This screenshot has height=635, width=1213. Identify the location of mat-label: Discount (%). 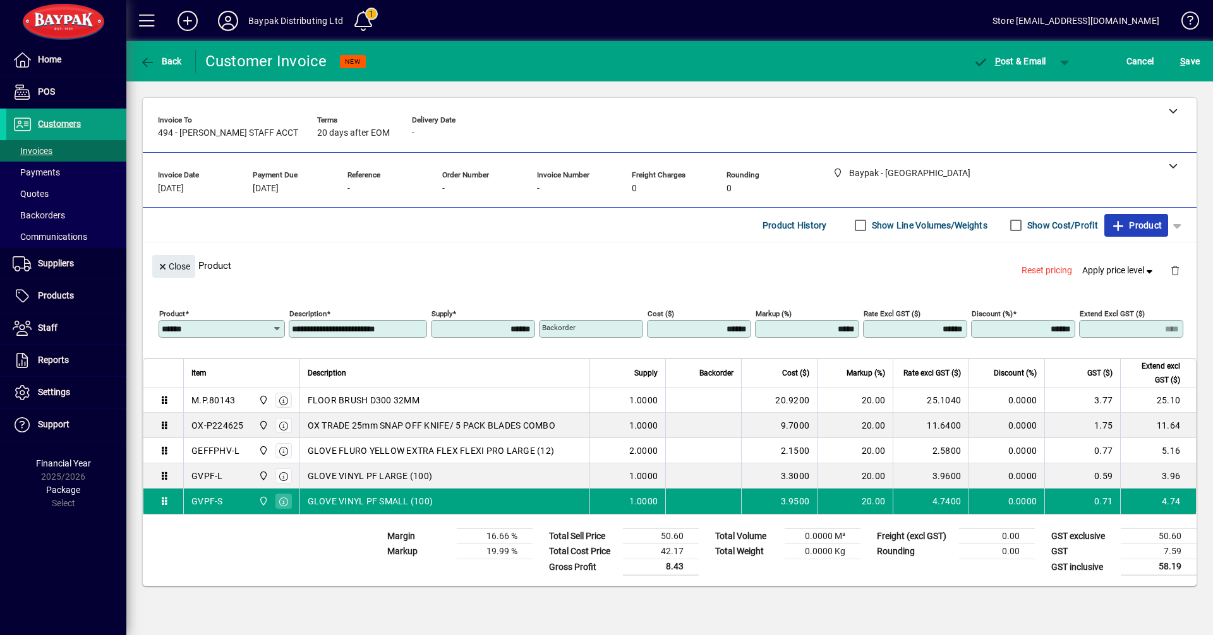
(992, 314).